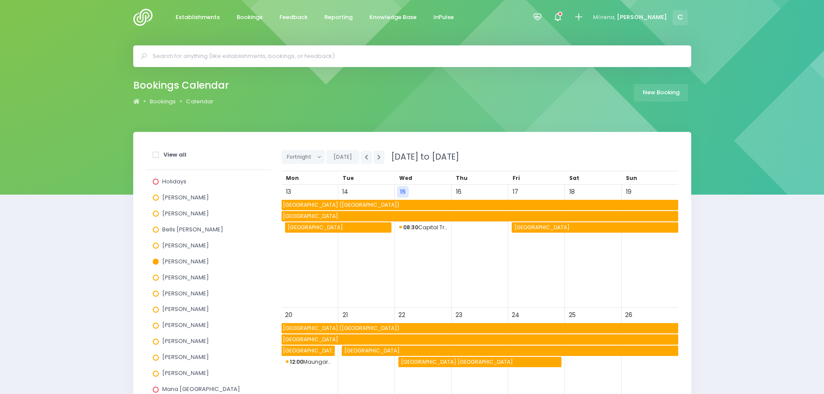 The width and height of the screenshot is (824, 394). What do you see at coordinates (292, 178) in the screenshot?
I see `span: Mon` at bounding box center [292, 178].